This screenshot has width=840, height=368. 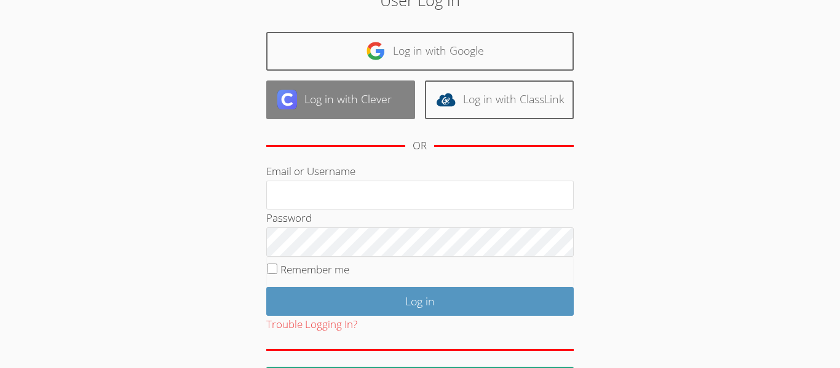 I want to click on label: Remember me, so click(x=315, y=269).